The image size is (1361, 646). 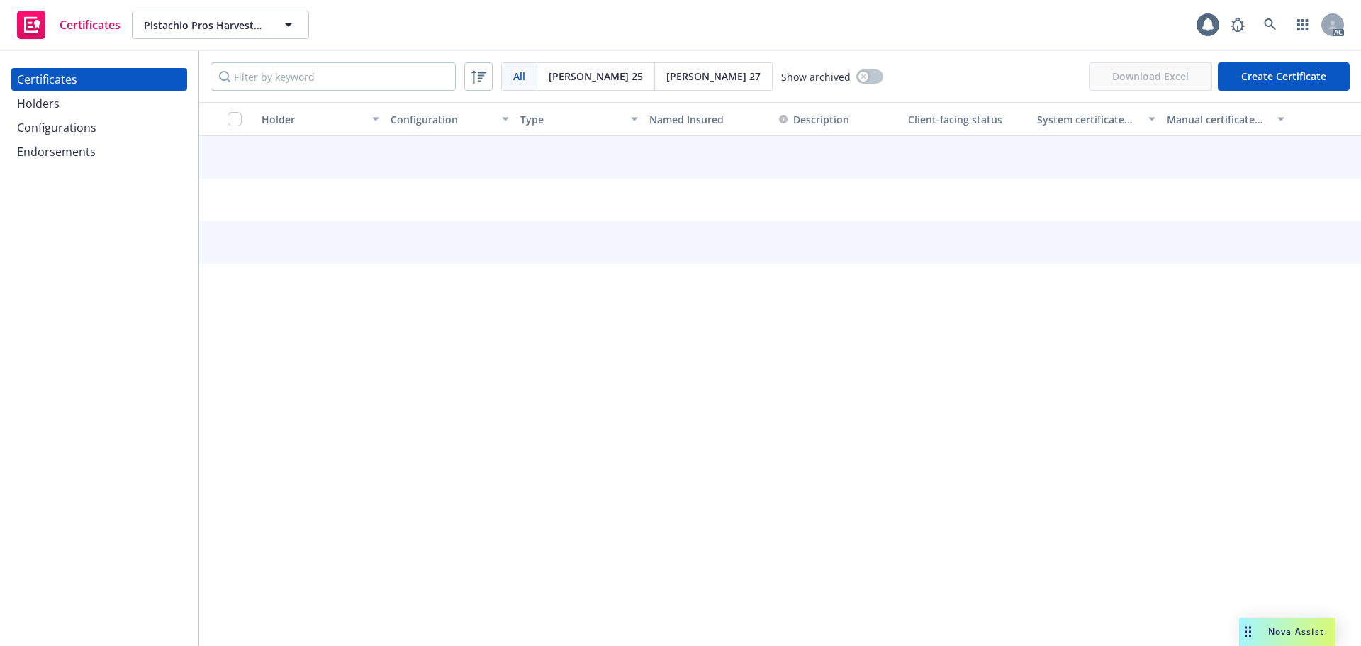 I want to click on div: Named Insured, so click(x=708, y=119).